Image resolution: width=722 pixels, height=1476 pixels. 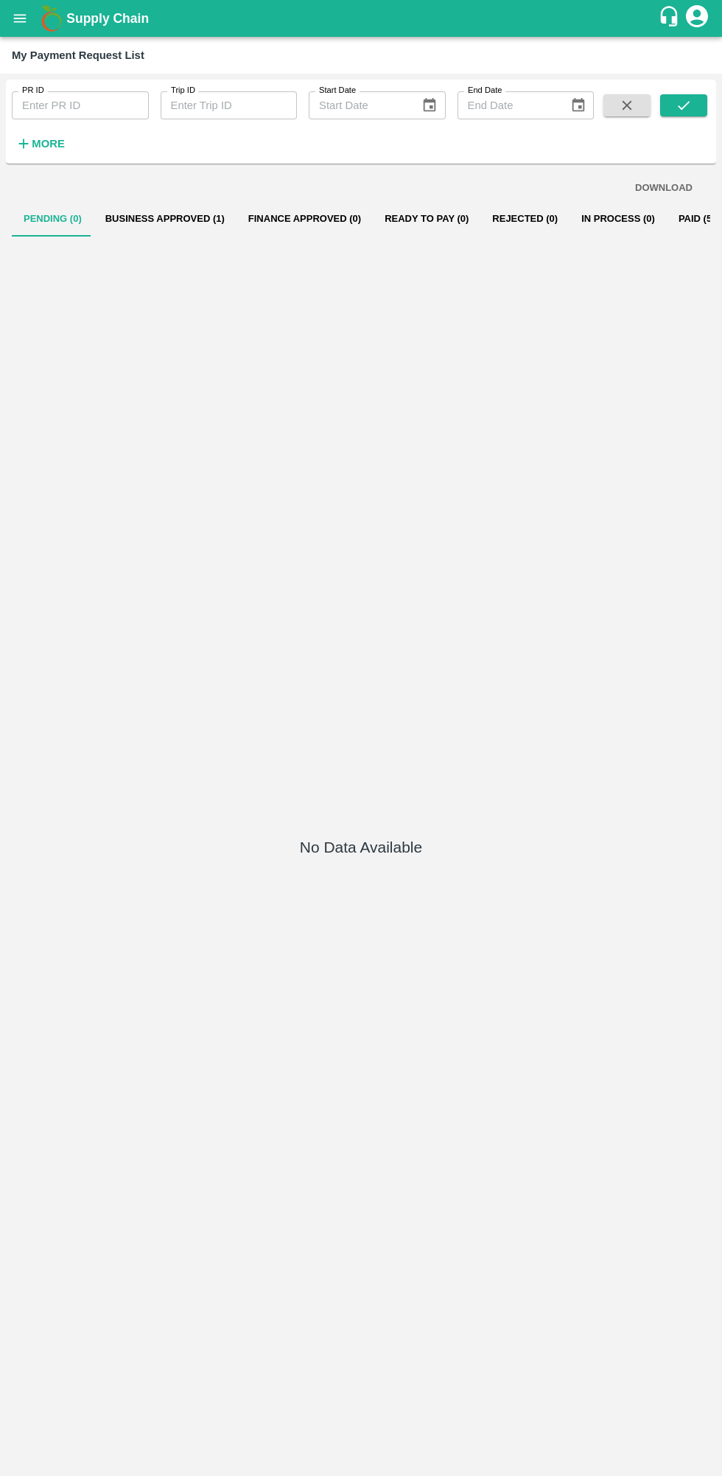 What do you see at coordinates (304, 219) in the screenshot?
I see `button: Finance Approved (0)` at bounding box center [304, 219].